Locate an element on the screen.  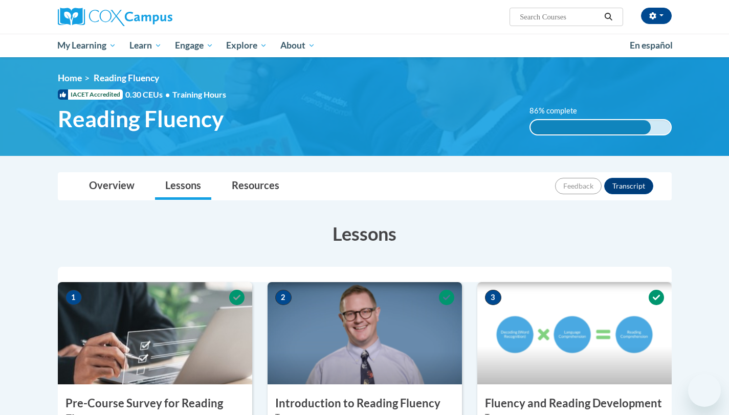
span: 3 is located at coordinates (493, 298).